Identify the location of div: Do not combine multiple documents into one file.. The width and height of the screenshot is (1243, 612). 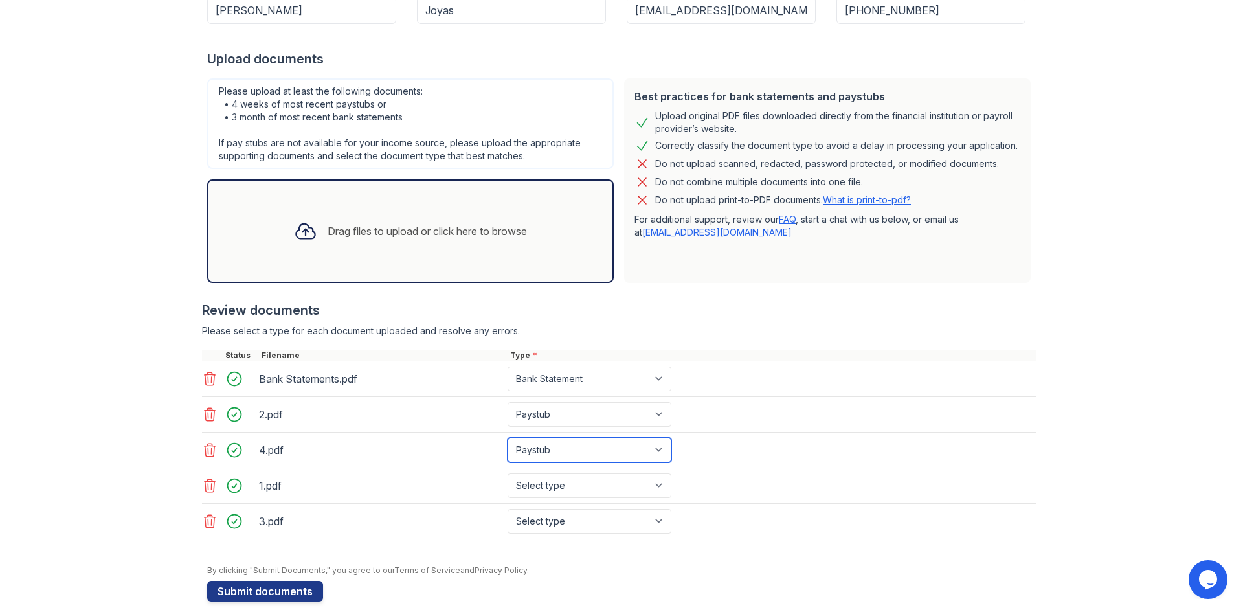
(759, 182).